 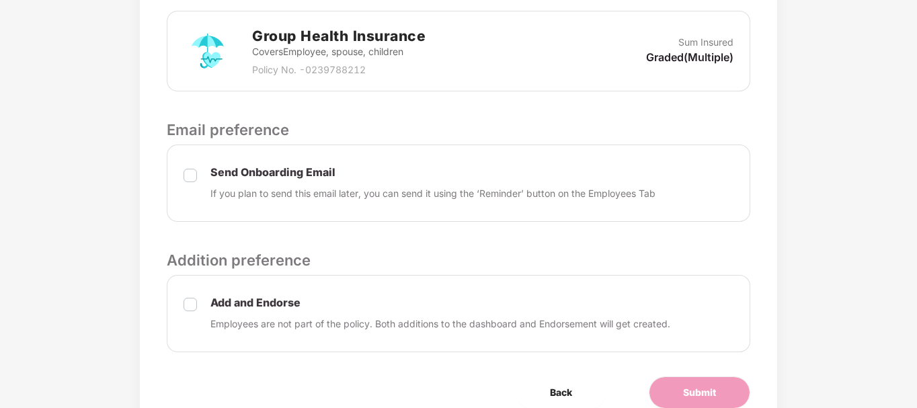 What do you see at coordinates (433, 172) in the screenshot?
I see `p: Send Onboarding Email` at bounding box center [433, 172].